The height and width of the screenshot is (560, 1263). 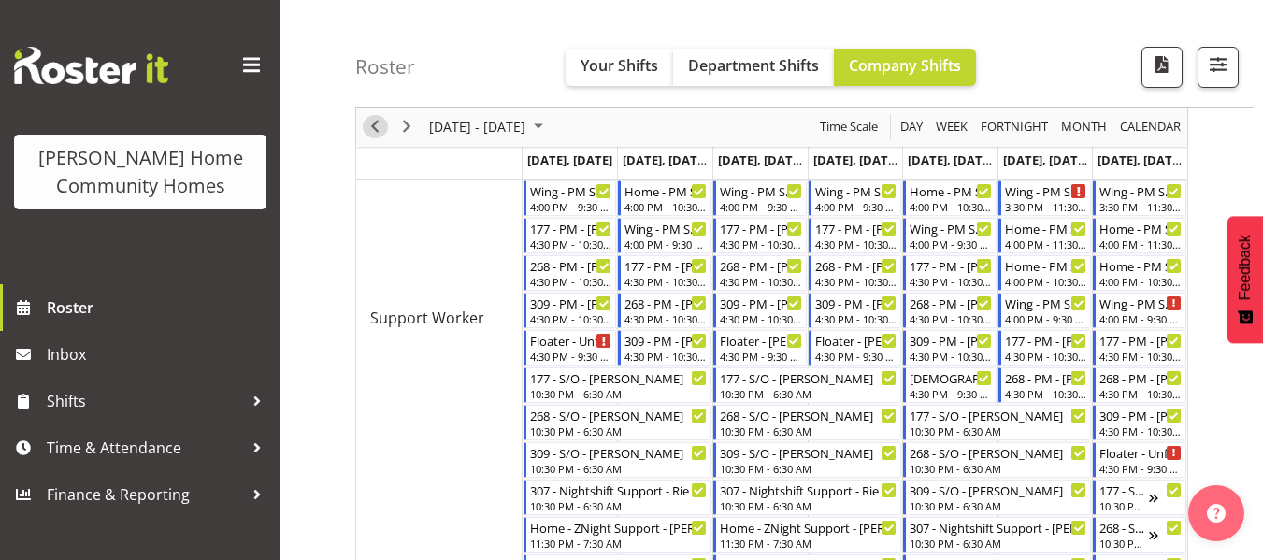 I want to click on div: Support Worker"s event - 268 - PM - Lovejot Kaur Begin From Monday, September 1, 2025 at 4:30:00 ..., so click(x=570, y=273).